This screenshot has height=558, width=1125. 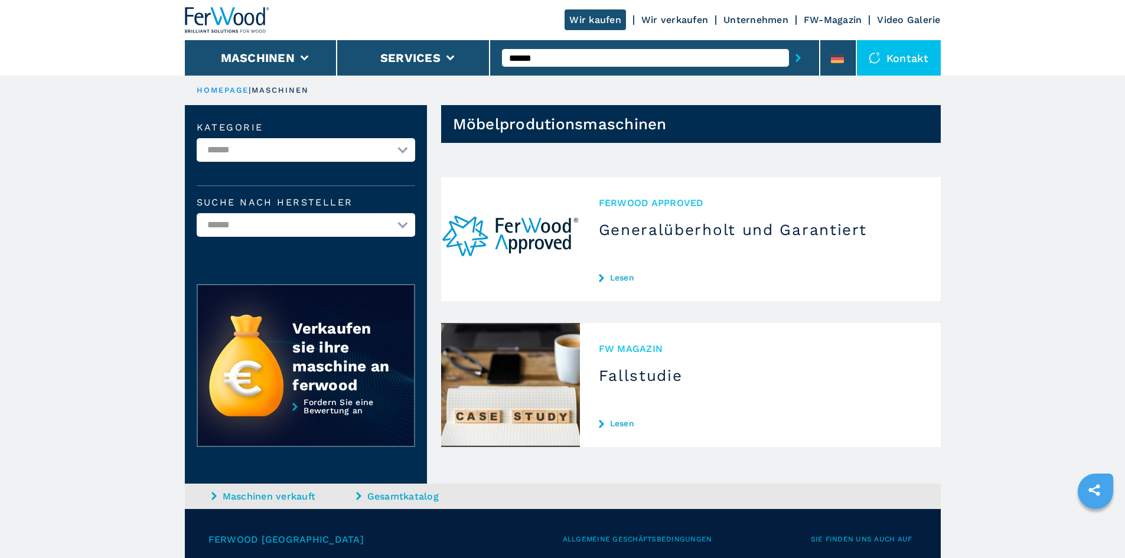 I want to click on h1: Möbelprodutionsmaschinen, so click(x=560, y=124).